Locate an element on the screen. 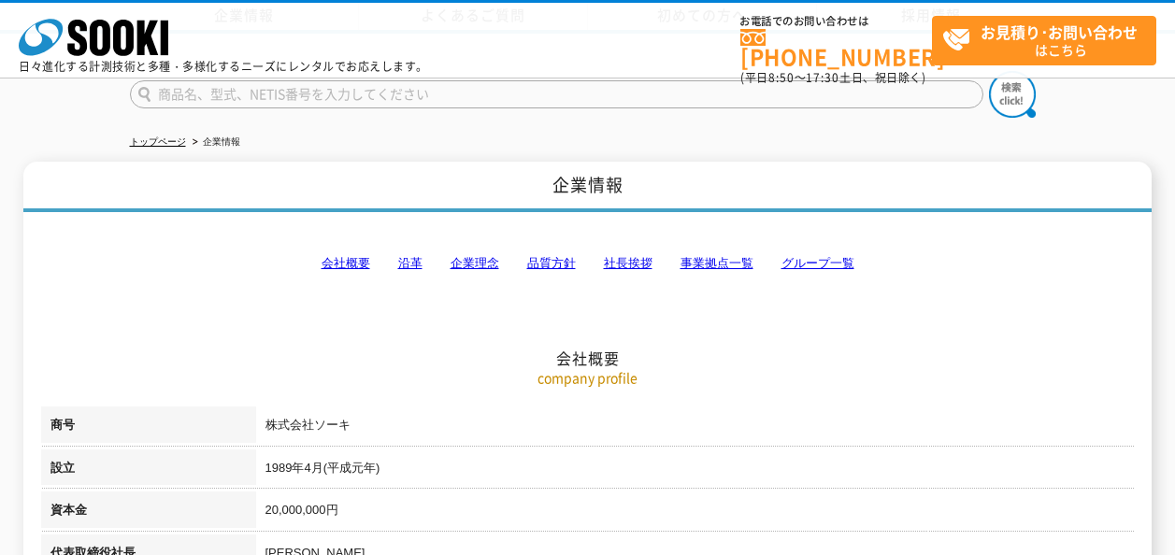 The height and width of the screenshot is (555, 1175). span: 8:50 is located at coordinates (781, 78).